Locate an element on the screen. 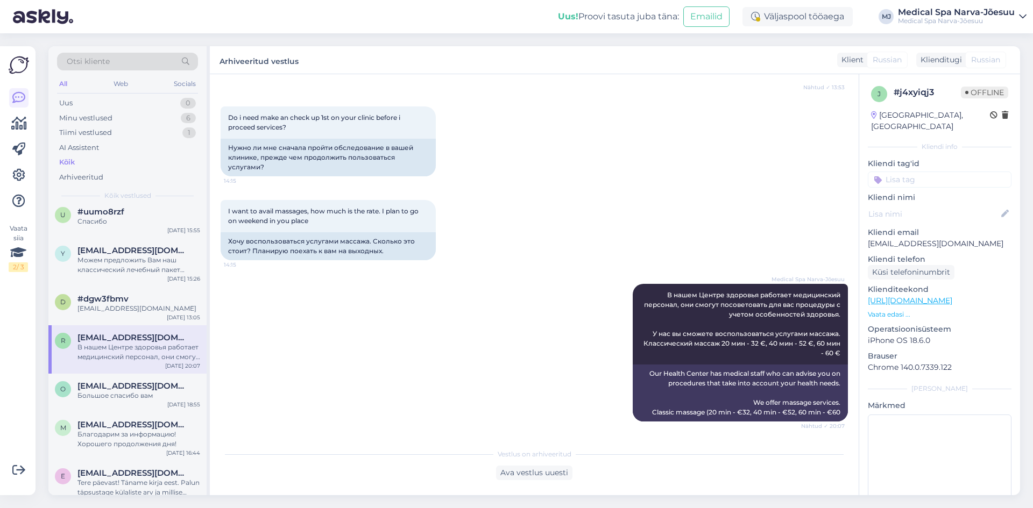  span: В нашем Центре здоровья работает медицинский персонал, они смогут посоветовать для вас процедуры ... is located at coordinates (742, 324).